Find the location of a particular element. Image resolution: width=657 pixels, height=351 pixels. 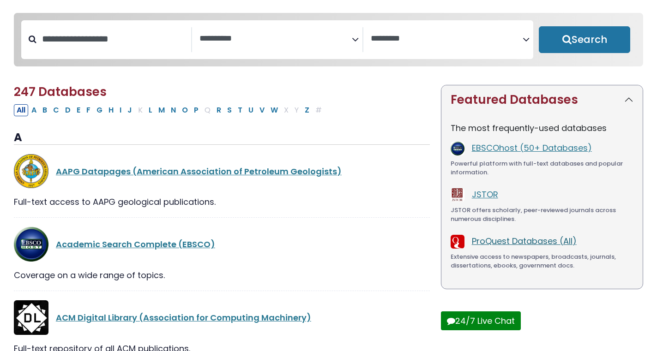

button: Filter Results Z is located at coordinates (307, 110).